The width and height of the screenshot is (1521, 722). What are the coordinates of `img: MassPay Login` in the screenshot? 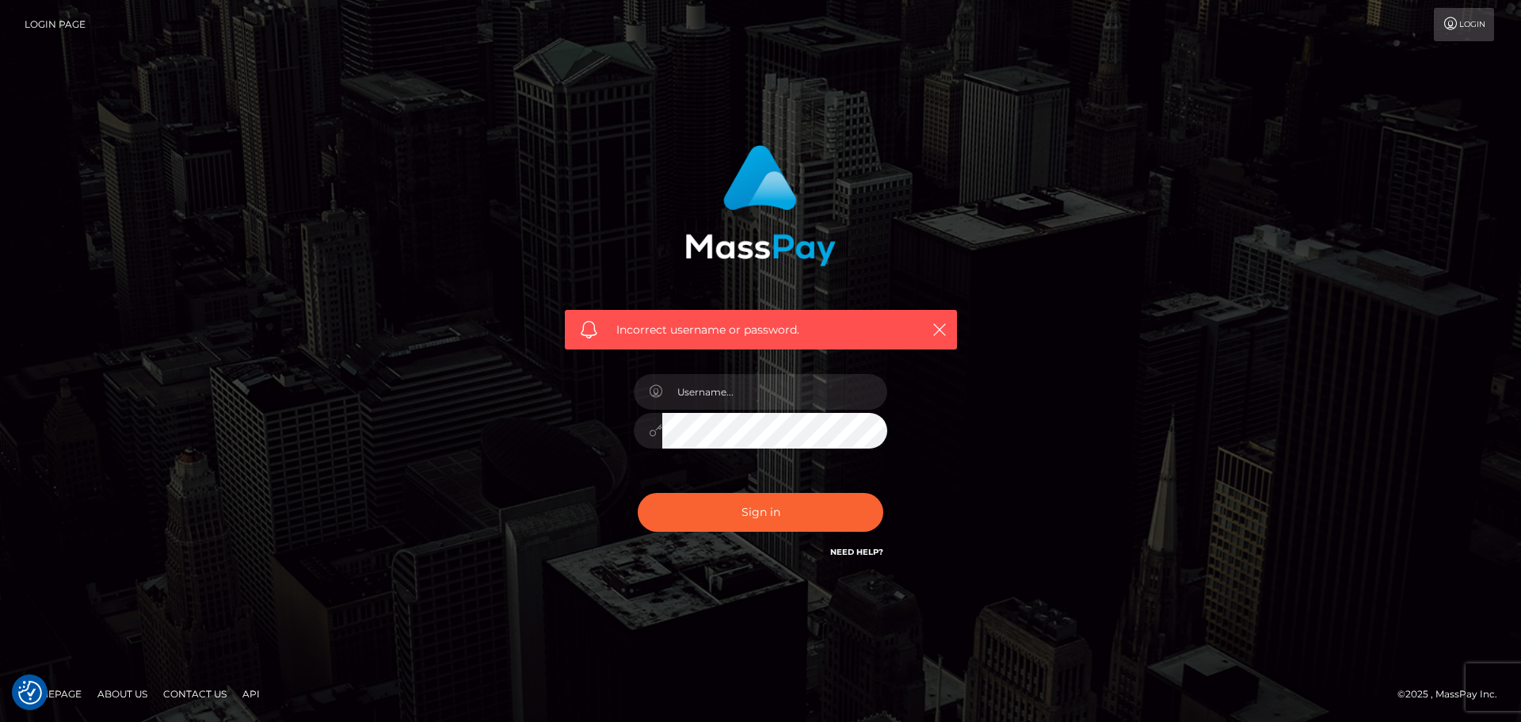 It's located at (760, 205).